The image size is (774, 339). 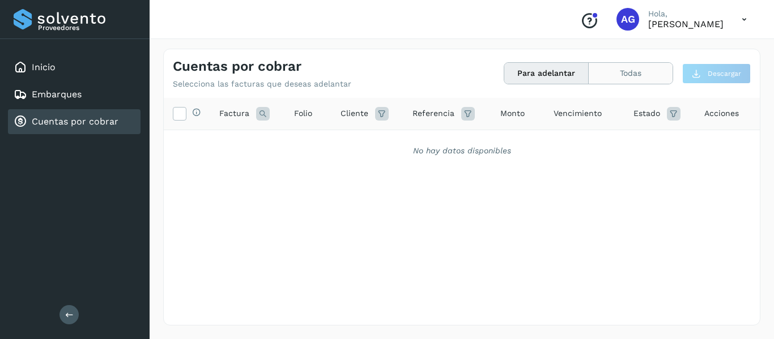 I want to click on h4: Cuentas por cobrar, so click(x=237, y=66).